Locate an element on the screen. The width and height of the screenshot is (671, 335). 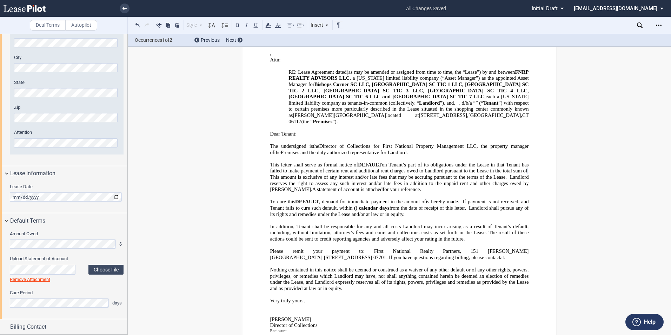
span: (as may be amended or assigned from time to time, the “Lease”) by and between is located at coordinates (431, 72).